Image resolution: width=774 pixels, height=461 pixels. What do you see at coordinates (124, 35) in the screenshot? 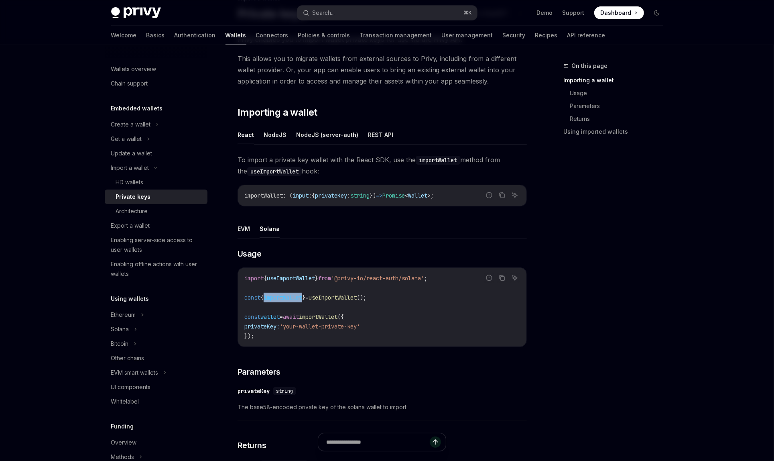
I see `a: Welcome` at bounding box center [124, 35].